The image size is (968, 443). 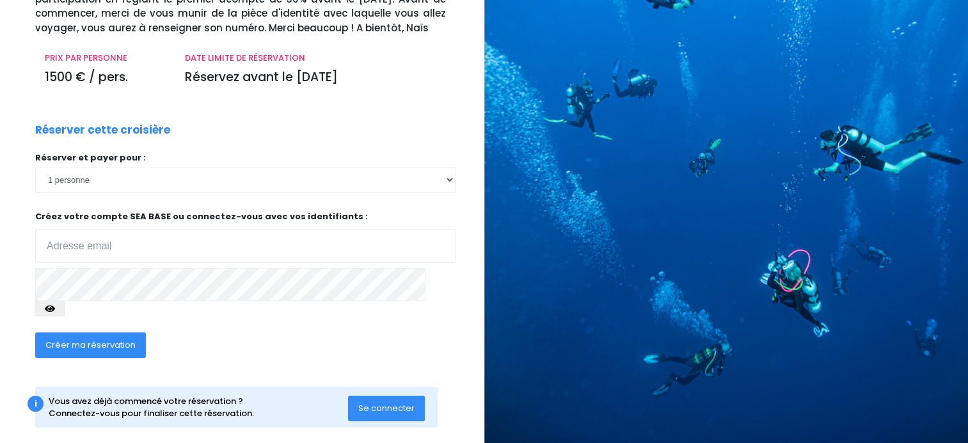 What do you see at coordinates (105, 58) in the screenshot?
I see `p: PRIX PAR PERSONNE` at bounding box center [105, 58].